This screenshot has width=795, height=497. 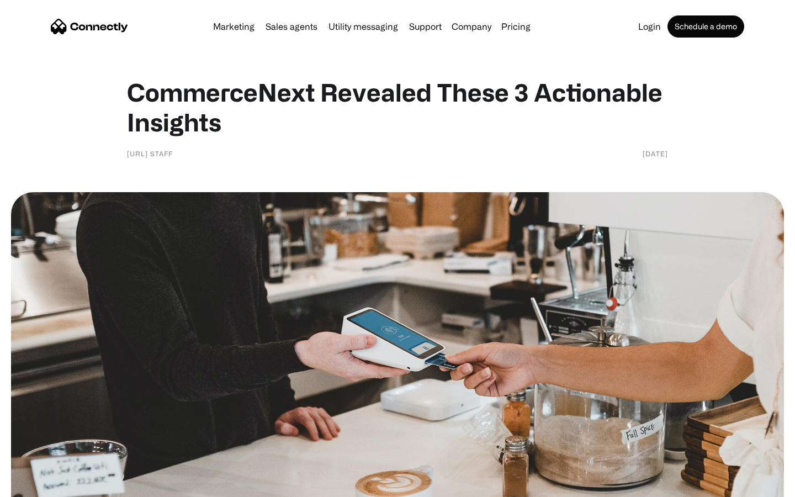 What do you see at coordinates (425, 27) in the screenshot?
I see `a: Support` at bounding box center [425, 27].